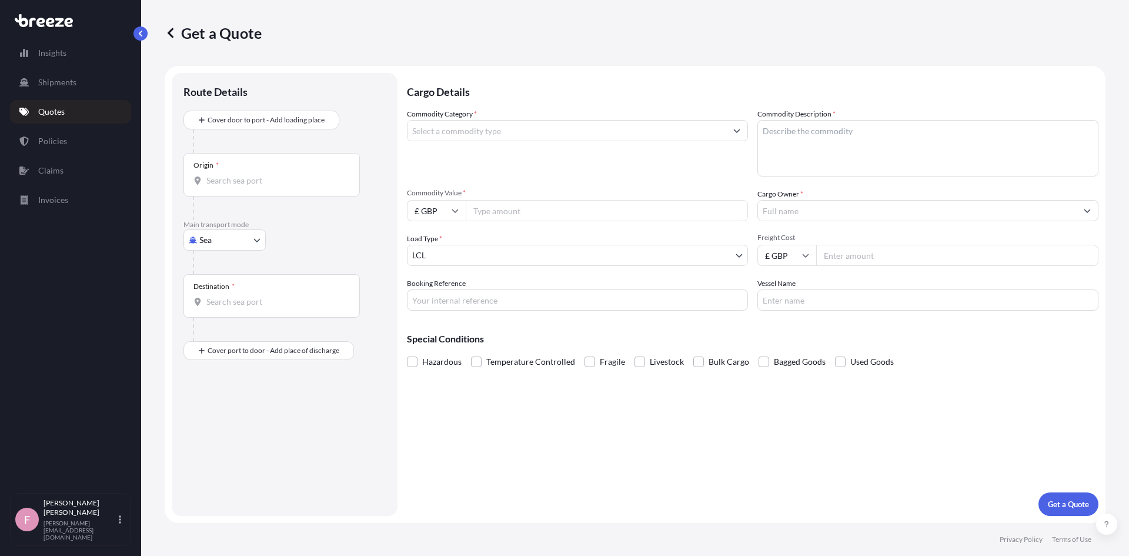 The image size is (1129, 556). What do you see at coordinates (51, 112) in the screenshot?
I see `p: Quotes` at bounding box center [51, 112].